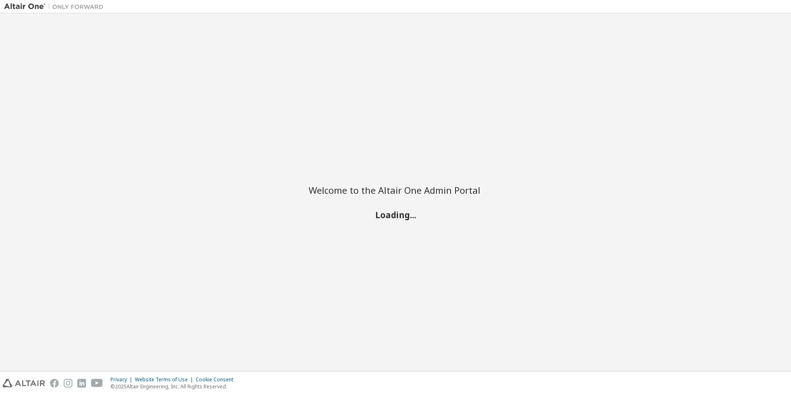 The image size is (791, 395). I want to click on div: Cookie Consent, so click(217, 379).